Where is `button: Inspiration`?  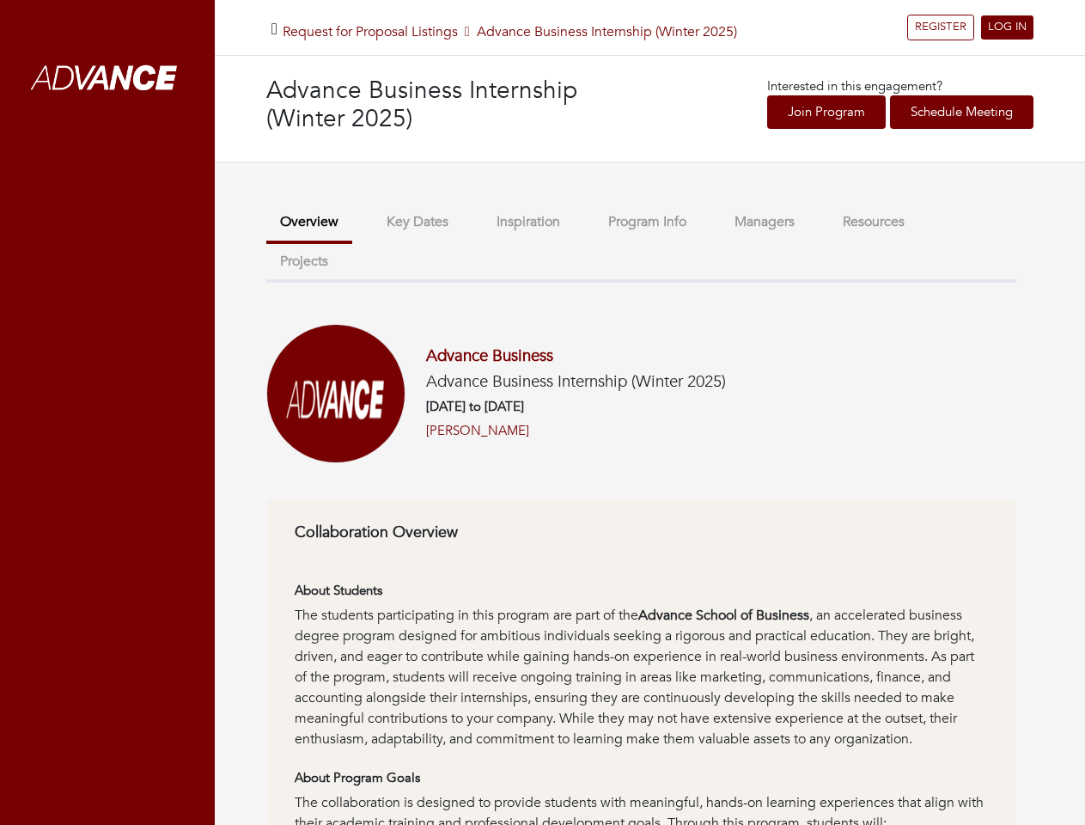 button: Inspiration is located at coordinates (528, 222).